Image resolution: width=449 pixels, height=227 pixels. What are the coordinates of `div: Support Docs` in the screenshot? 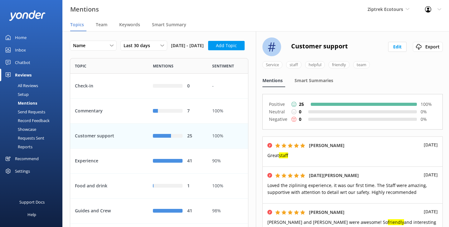 It's located at (32, 202).